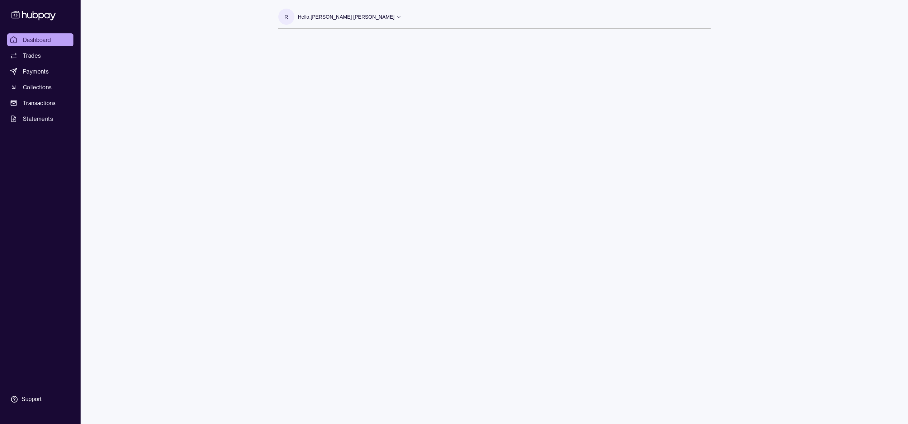 Image resolution: width=908 pixels, height=424 pixels. What do you see at coordinates (32, 56) in the screenshot?
I see `span: Trades` at bounding box center [32, 56].